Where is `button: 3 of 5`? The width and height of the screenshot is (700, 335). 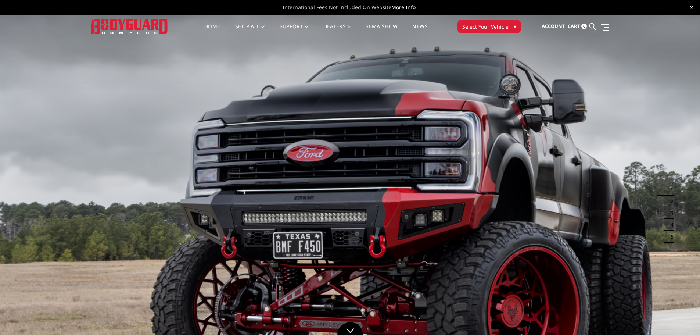 button: 3 of 5 is located at coordinates (670, 213).